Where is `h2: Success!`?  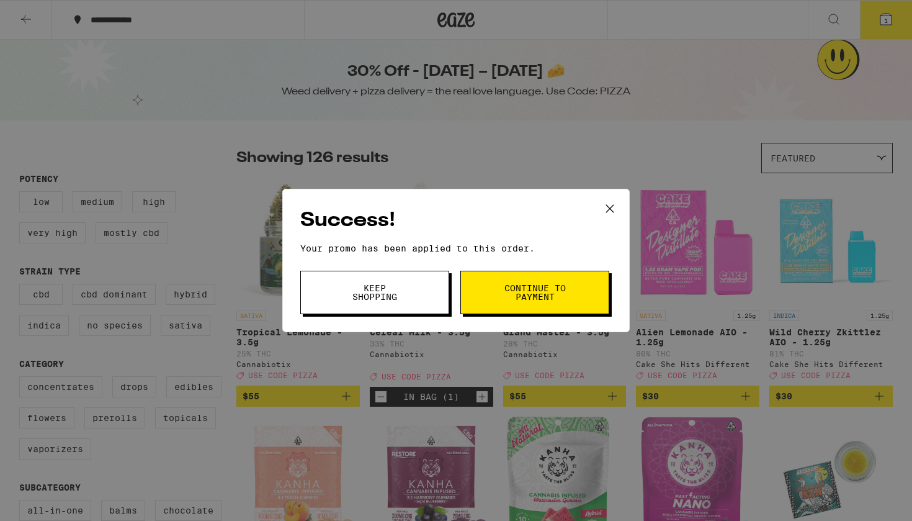 h2: Success! is located at coordinates (456, 220).